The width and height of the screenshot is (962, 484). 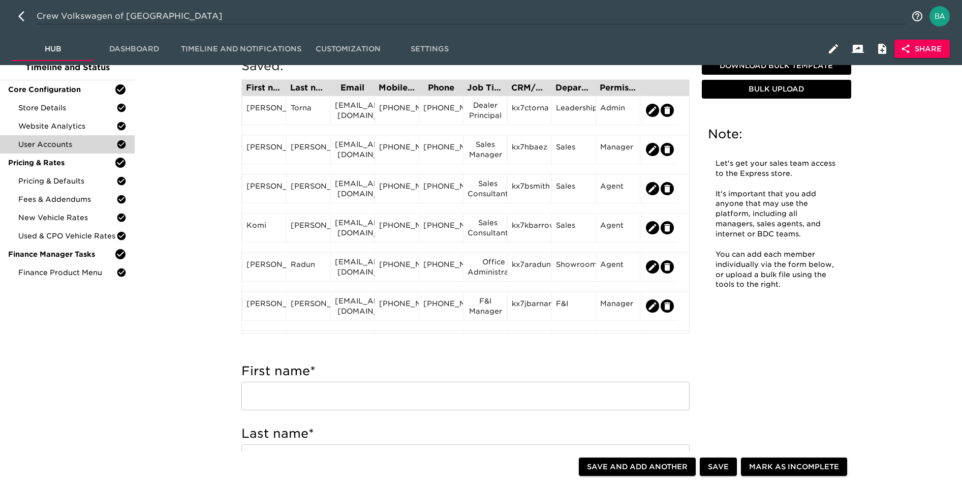 What do you see at coordinates (61, 254) in the screenshot?
I see `span: Finance Manager Tasks` at bounding box center [61, 254].